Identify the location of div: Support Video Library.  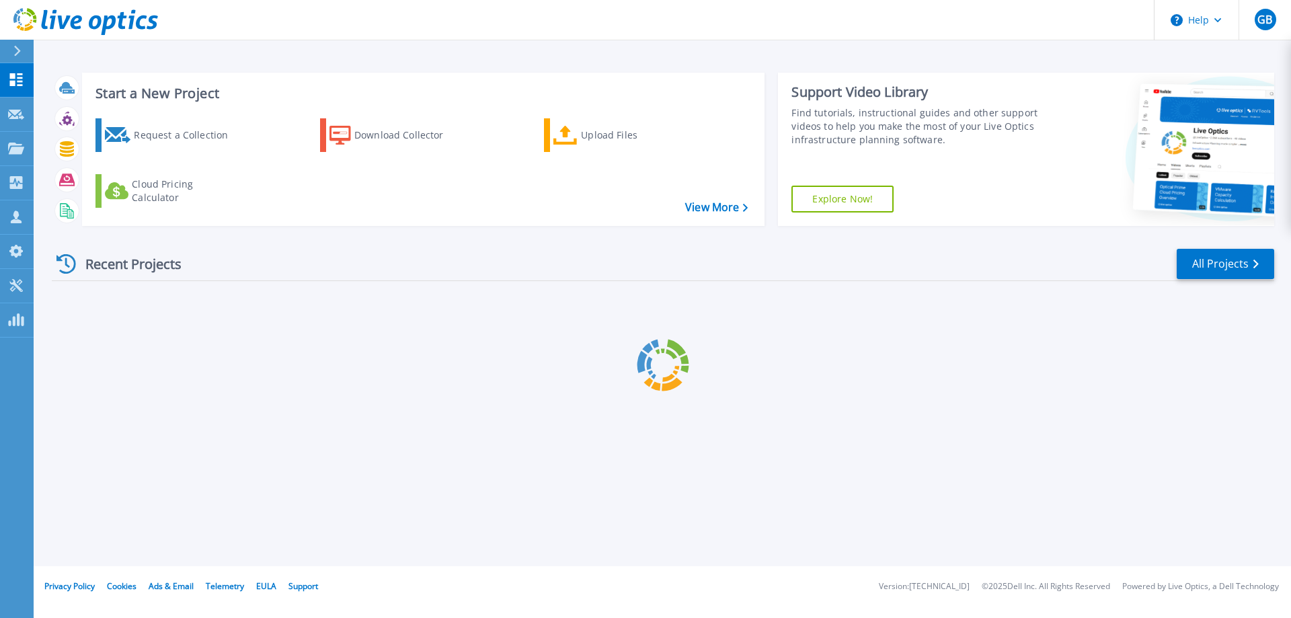
(918, 92).